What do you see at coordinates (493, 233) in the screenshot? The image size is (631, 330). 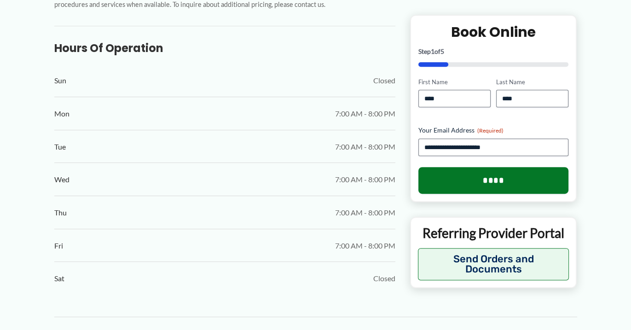 I see `p: Referring Provider Portal` at bounding box center [493, 233].